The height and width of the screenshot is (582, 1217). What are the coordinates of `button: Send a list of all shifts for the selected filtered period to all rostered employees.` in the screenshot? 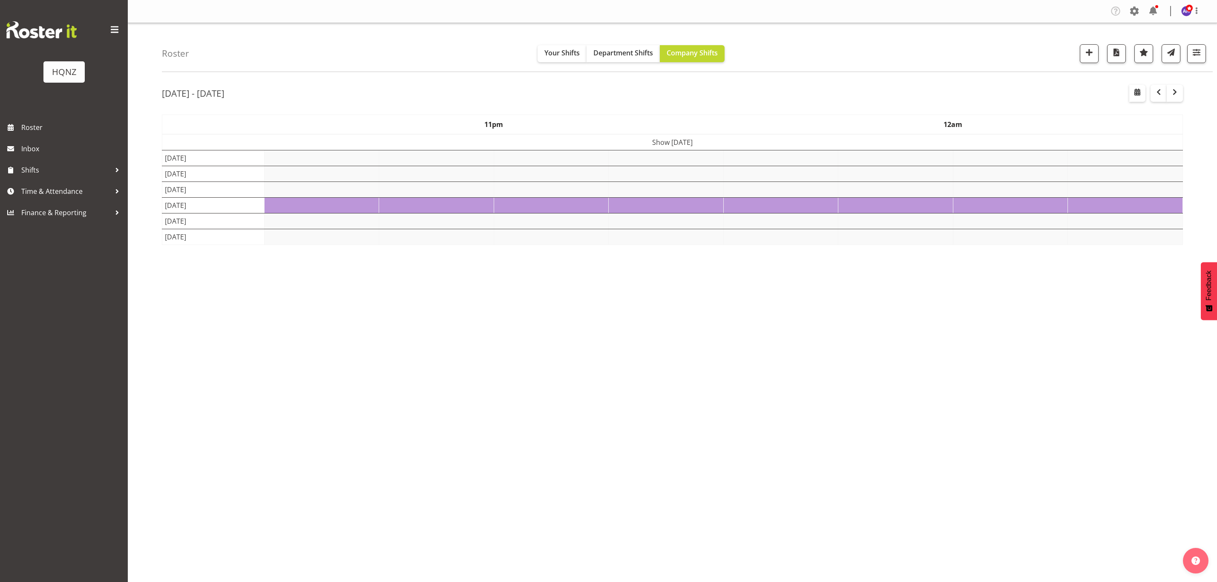 It's located at (1171, 54).